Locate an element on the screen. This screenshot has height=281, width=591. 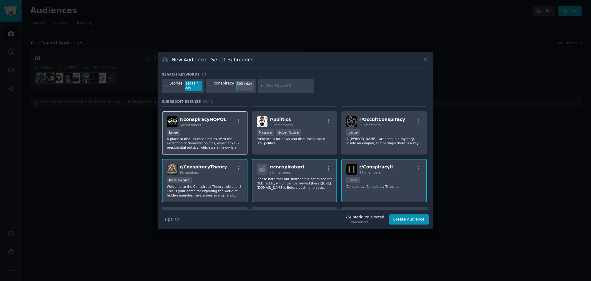
span: 9k members is located at coordinates (189, 172).